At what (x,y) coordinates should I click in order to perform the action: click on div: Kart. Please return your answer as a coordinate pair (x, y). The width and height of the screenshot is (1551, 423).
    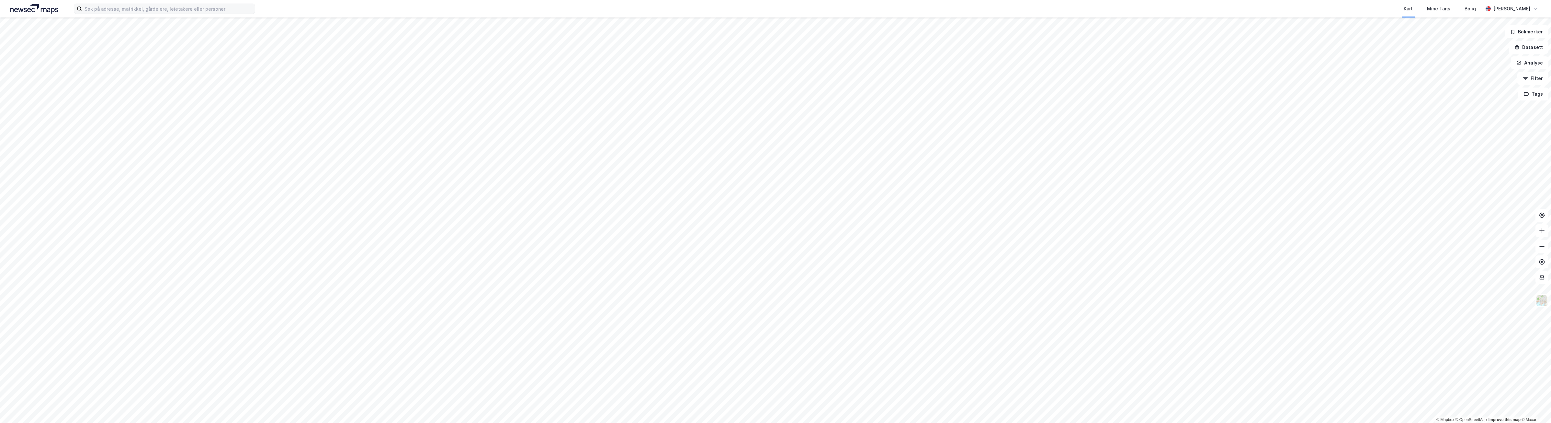
    Looking at the image, I should click on (1408, 9).